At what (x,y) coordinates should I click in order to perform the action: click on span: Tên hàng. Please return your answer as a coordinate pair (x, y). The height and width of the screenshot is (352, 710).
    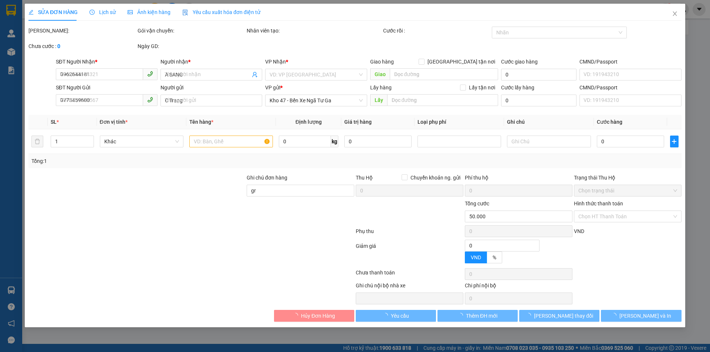
    Looking at the image, I should click on (201, 122).